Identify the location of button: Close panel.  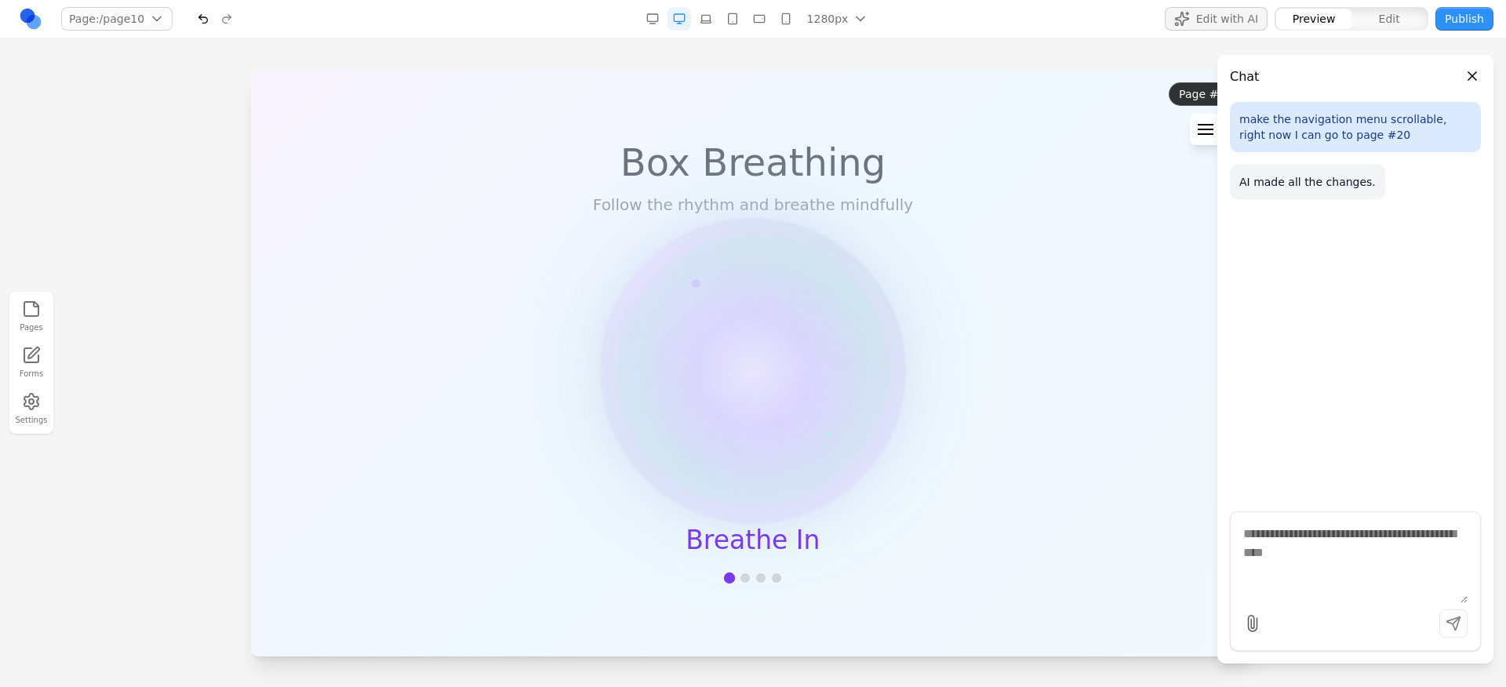
(1472, 76).